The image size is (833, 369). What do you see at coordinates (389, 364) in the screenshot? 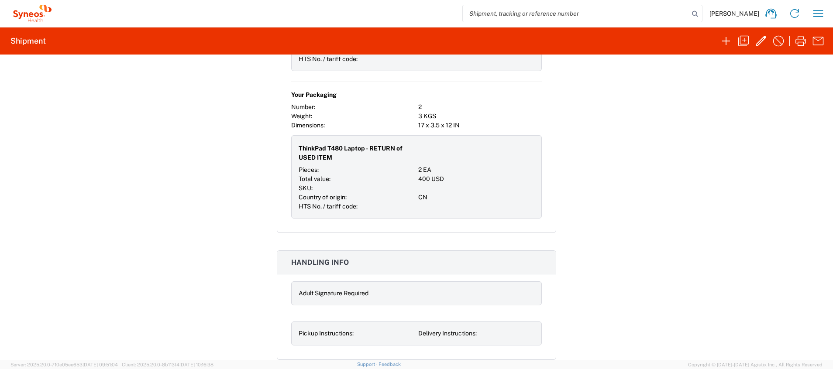
I see `a: Feedback` at bounding box center [389, 364].